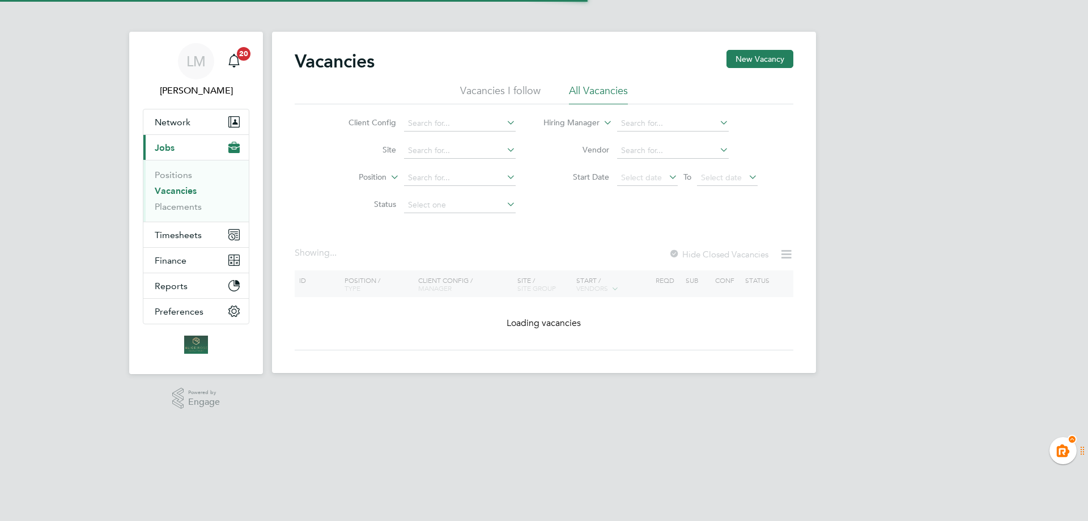  What do you see at coordinates (173, 175) in the screenshot?
I see `a: Positions` at bounding box center [173, 175].